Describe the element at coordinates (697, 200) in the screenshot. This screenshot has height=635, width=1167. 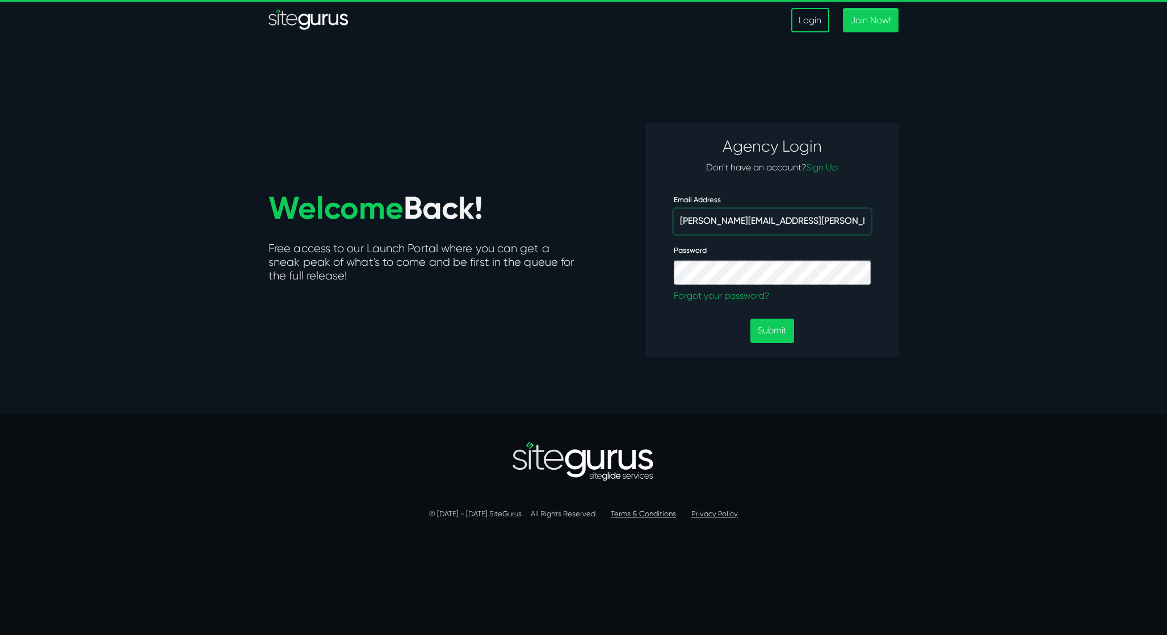
I see `label: Email Address` at that location.